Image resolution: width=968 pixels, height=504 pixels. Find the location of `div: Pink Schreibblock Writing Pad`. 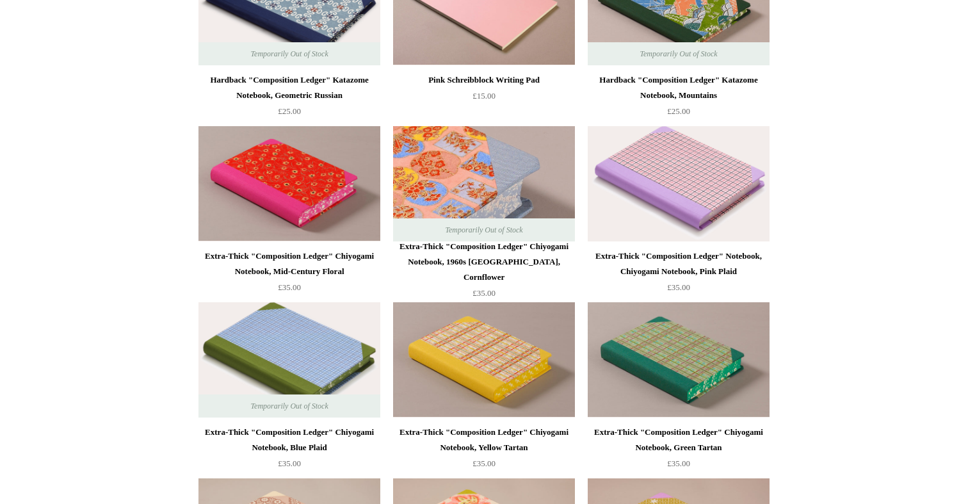

div: Pink Schreibblock Writing Pad is located at coordinates (484, 80).